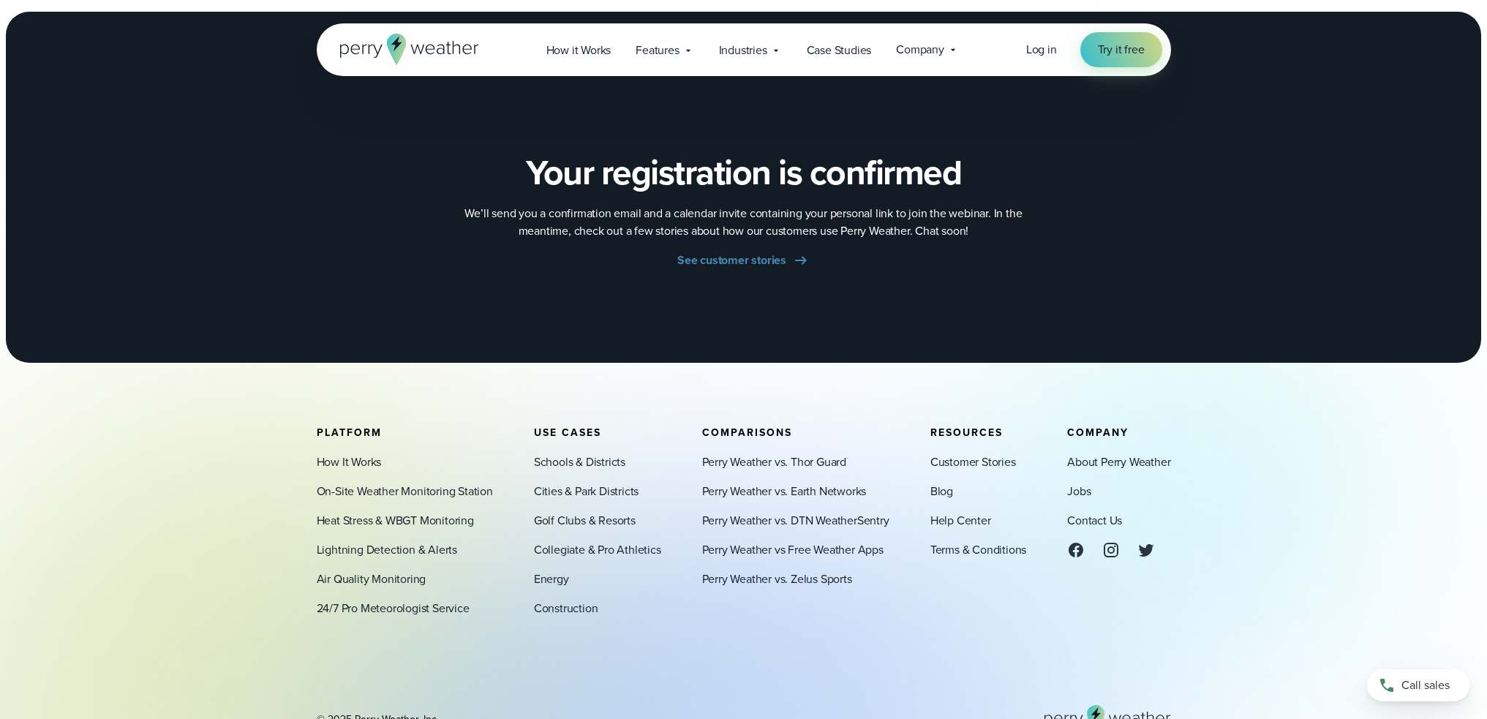 The width and height of the screenshot is (1487, 719). I want to click on a: On-Site Weather Monitoring Station, so click(404, 492).